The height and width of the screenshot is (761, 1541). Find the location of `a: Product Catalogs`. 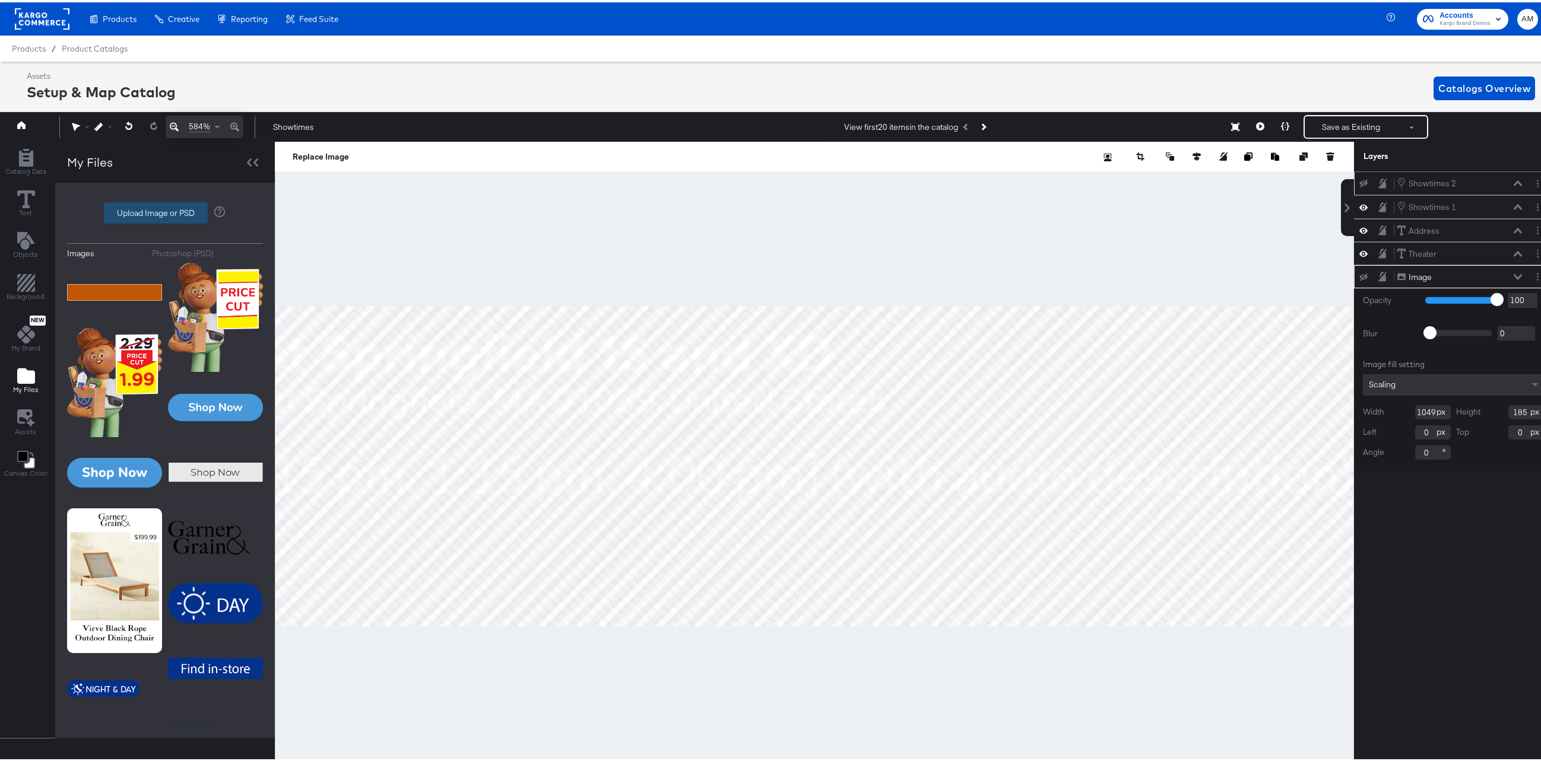

a: Product Catalogs is located at coordinates (94, 46).